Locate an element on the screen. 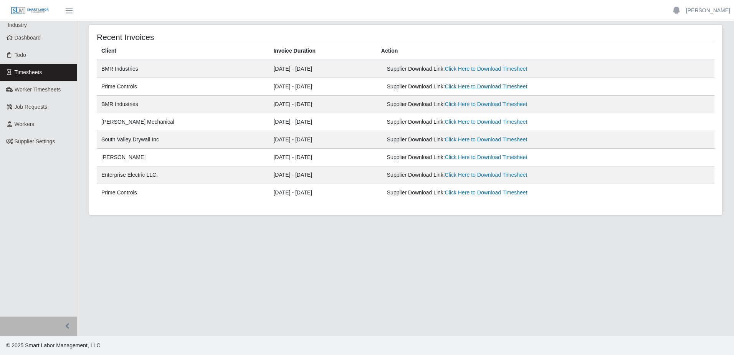  td: Enterprise Electric LLC. is located at coordinates (183, 175).